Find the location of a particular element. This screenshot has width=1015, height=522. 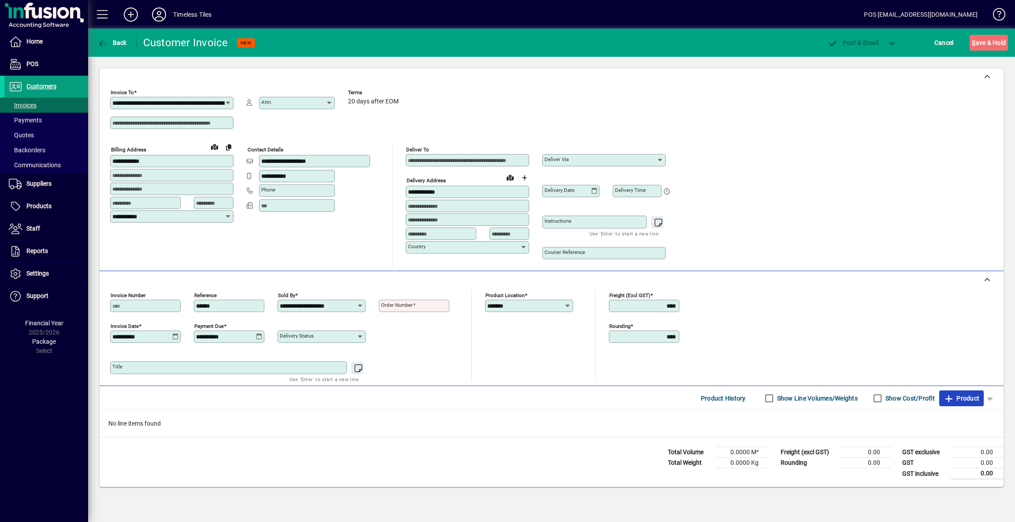

mat-label: Deliver via is located at coordinates (556, 159).